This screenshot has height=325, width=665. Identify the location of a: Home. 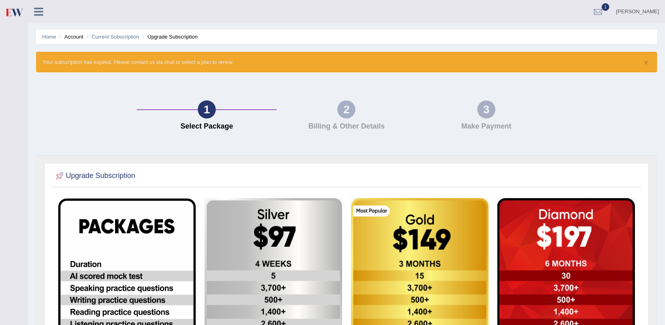
(49, 37).